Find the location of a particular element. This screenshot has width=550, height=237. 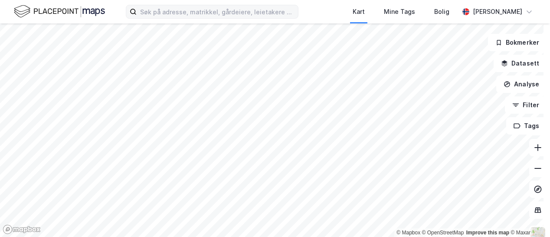

input: Søk på adresse, matrikkel, gårdeiere, leietakere eller personer is located at coordinates (217, 12).